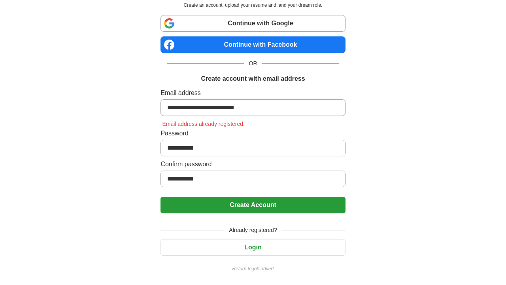  I want to click on label: Password, so click(253, 133).